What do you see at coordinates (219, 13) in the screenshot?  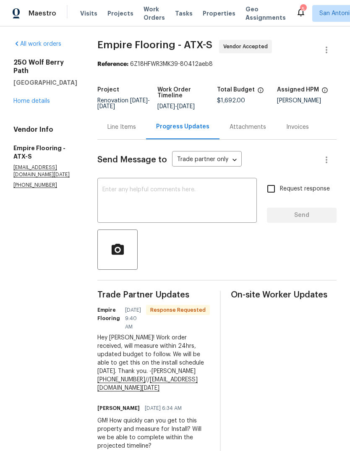 I see `span: Properties` at bounding box center [219, 13].